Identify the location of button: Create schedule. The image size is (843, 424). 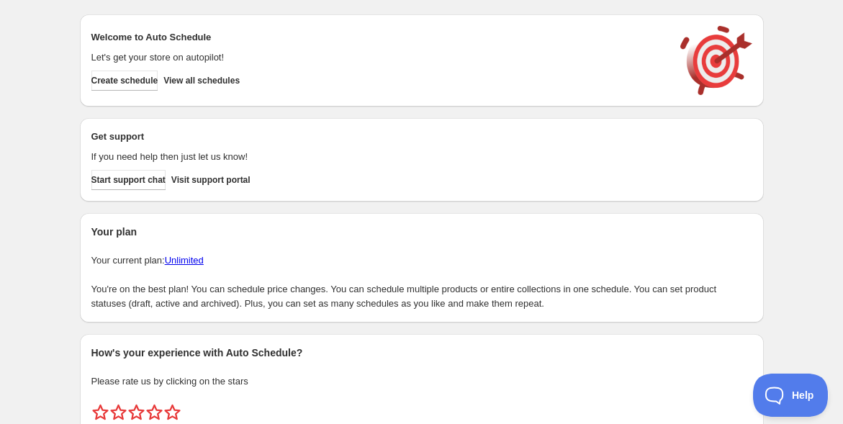
(125, 81).